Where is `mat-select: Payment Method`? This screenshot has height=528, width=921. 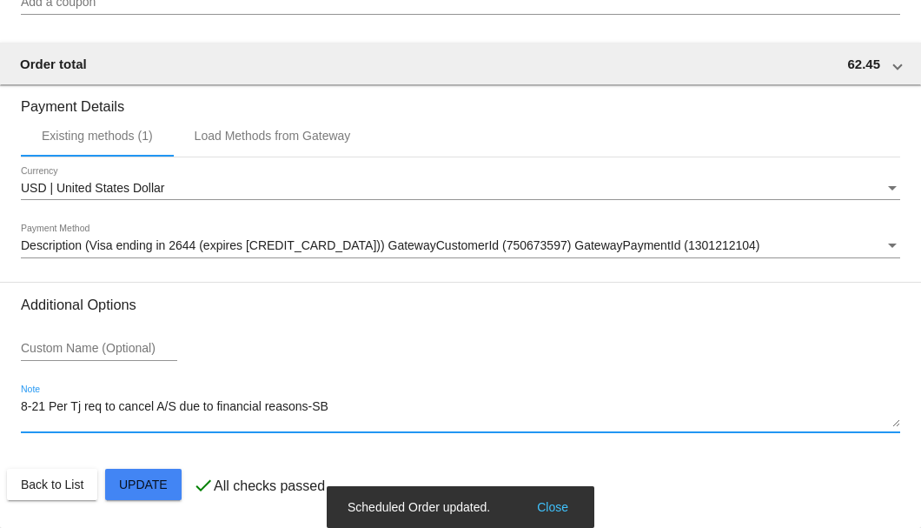 mat-select: Payment Method is located at coordinates (461, 246).